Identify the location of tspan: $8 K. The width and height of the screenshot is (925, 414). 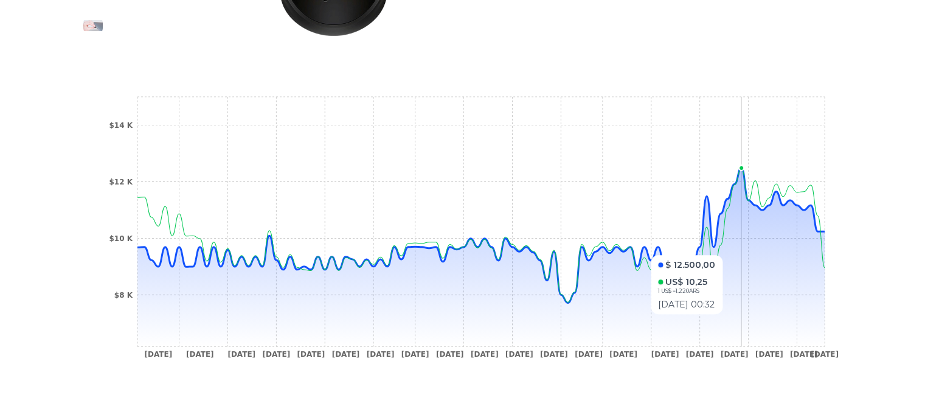
(123, 294).